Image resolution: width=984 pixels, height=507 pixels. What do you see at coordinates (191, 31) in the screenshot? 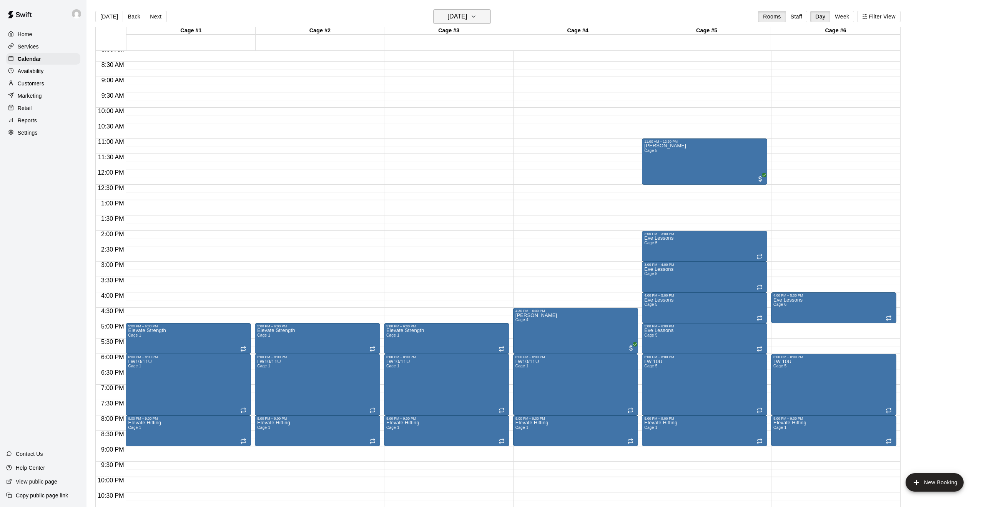
I see `div: Cage #1` at bounding box center [191, 31].